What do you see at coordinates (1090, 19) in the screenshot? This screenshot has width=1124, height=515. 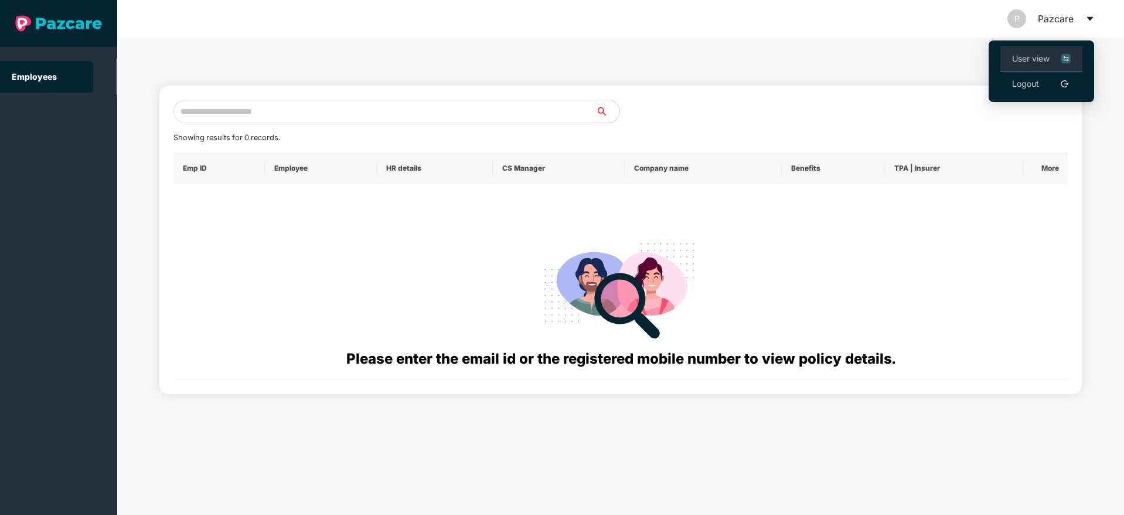 I see `span: caret-down` at bounding box center [1090, 19].